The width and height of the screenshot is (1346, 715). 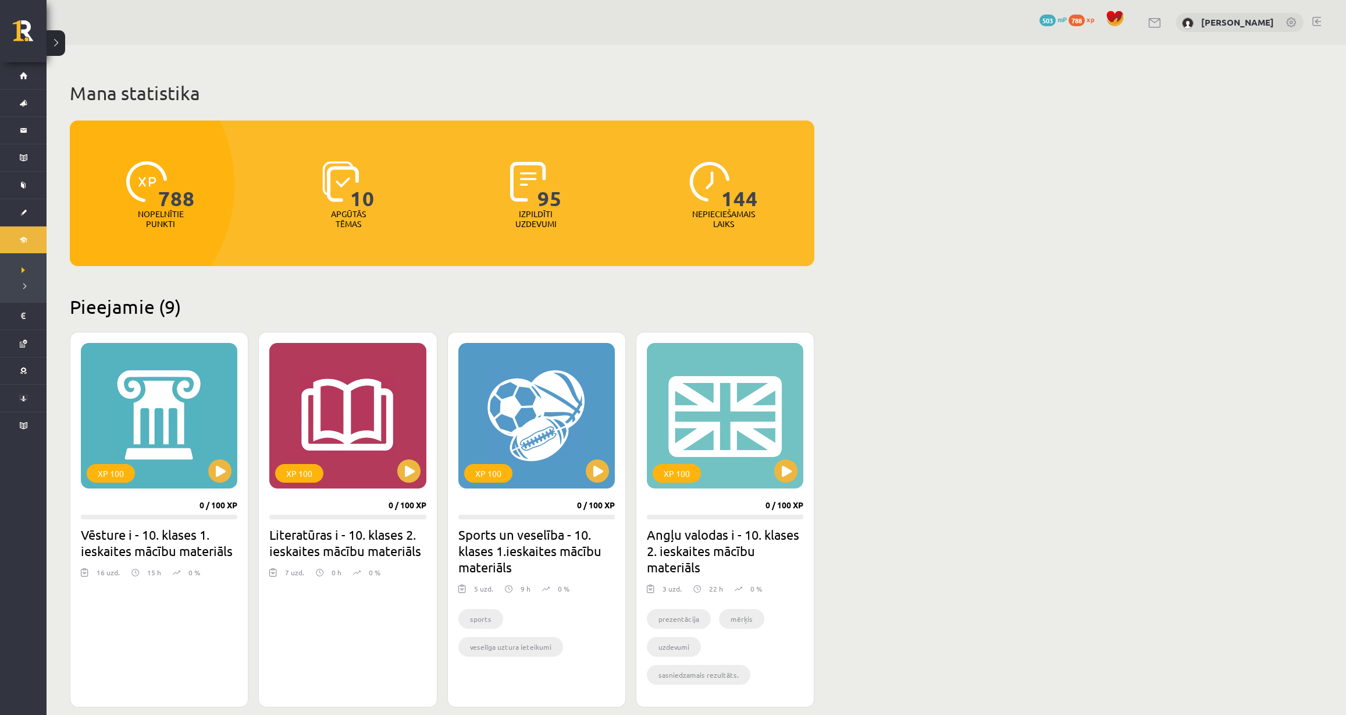 What do you see at coordinates (108, 575) in the screenshot?
I see `div: 16 uzd.` at bounding box center [108, 575].